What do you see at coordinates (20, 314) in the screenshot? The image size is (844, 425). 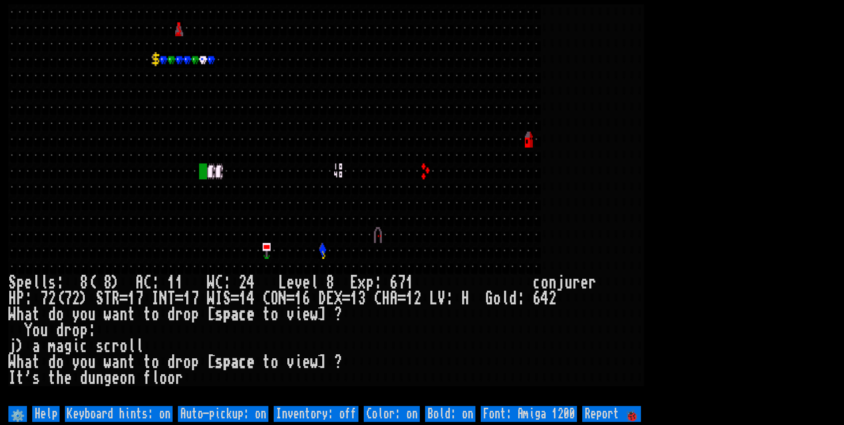 I see `div: h` at bounding box center [20, 314].